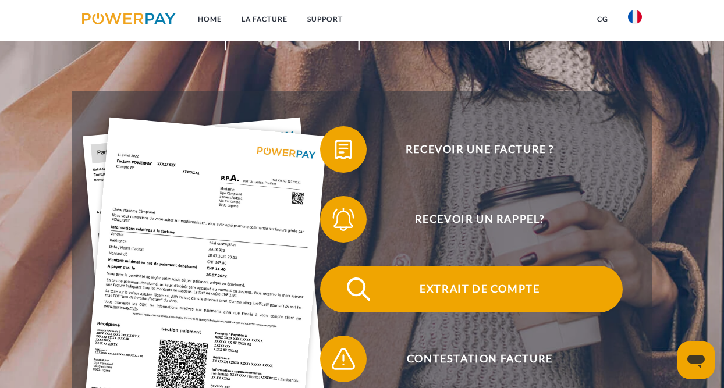 The height and width of the screenshot is (388, 724). Describe the element at coordinates (635, 17) in the screenshot. I see `img: fr` at that location.